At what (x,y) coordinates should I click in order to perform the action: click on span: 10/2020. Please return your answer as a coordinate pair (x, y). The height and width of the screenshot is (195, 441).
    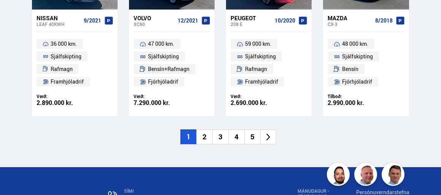
    Looking at the image, I should click on (285, 21).